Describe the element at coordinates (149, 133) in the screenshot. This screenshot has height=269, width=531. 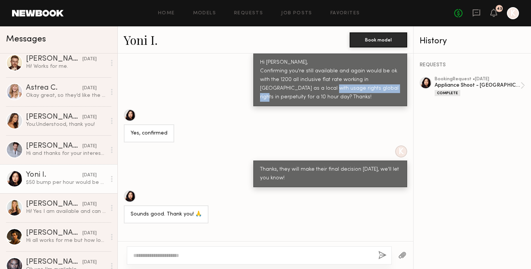
I see `div: Yes, confirmed` at that location.